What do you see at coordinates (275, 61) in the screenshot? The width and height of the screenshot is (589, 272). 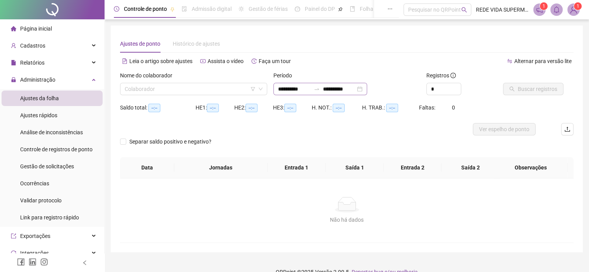 I see `span: Faça um tour` at bounding box center [275, 61].